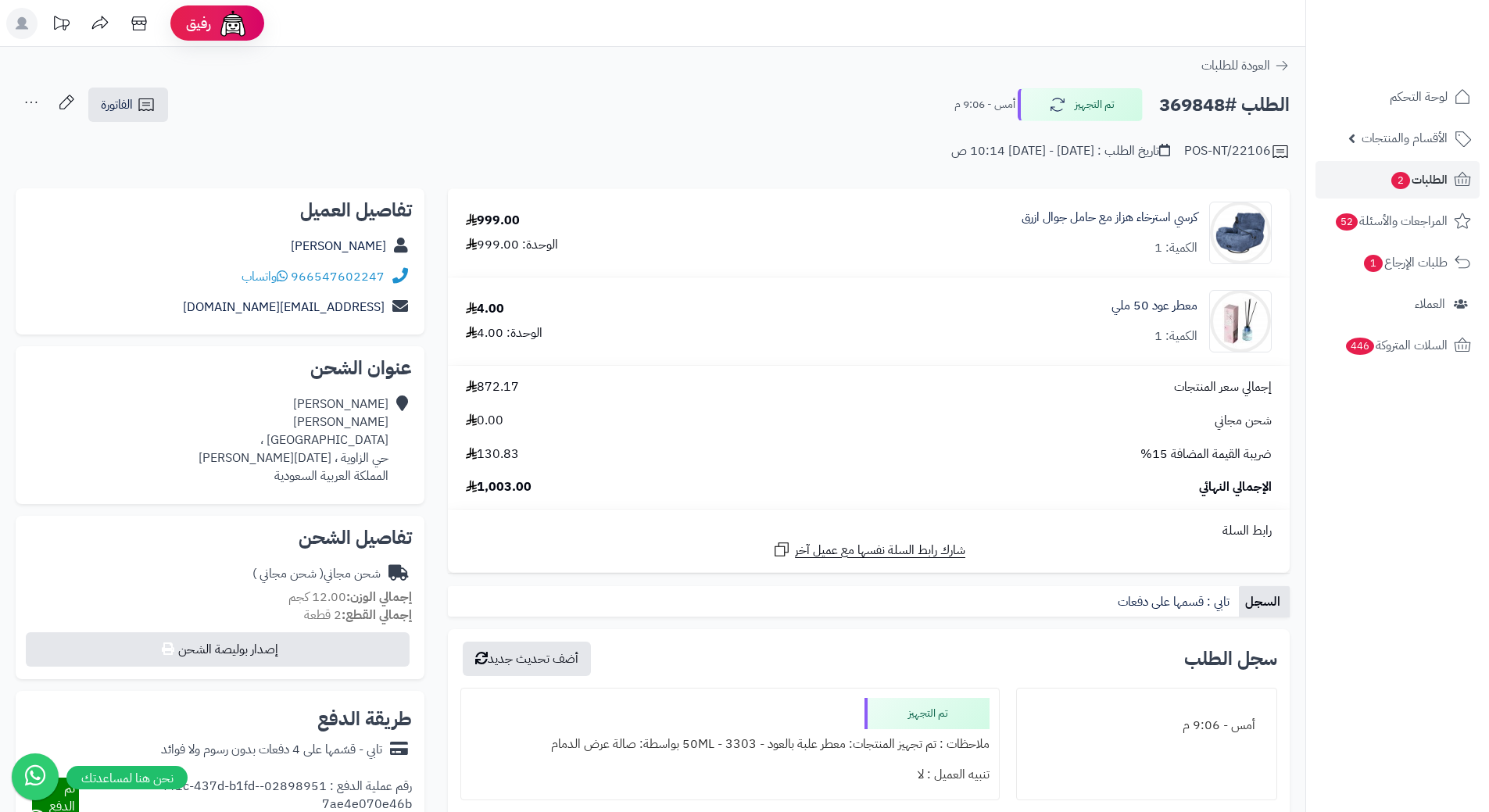  I want to click on img: ai-face.png, so click(233, 24).